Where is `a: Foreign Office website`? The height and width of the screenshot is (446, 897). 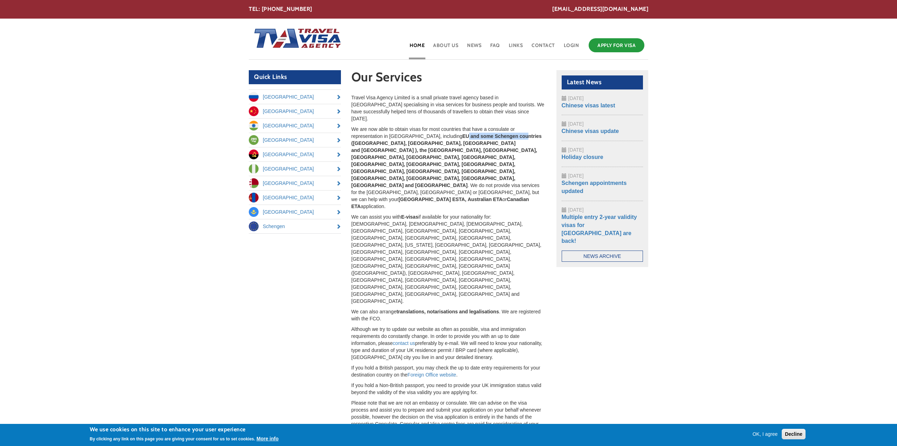
a: Foreign Office website is located at coordinates (432, 374).